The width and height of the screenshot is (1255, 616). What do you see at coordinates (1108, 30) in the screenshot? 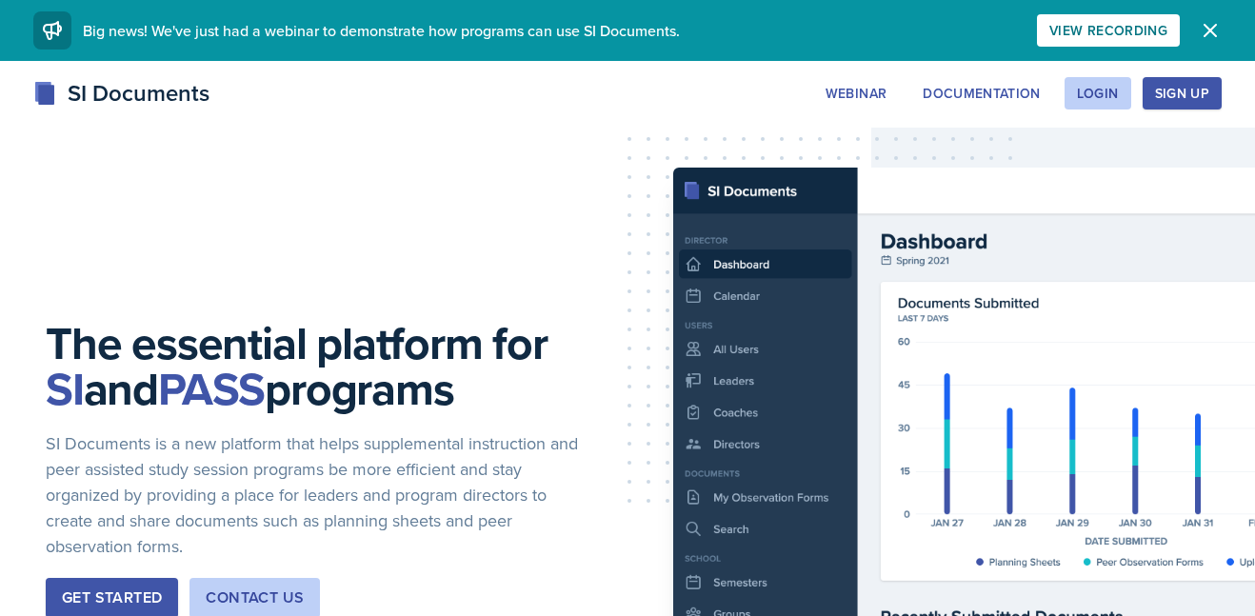
I see `div: View Recording` at bounding box center [1108, 30].